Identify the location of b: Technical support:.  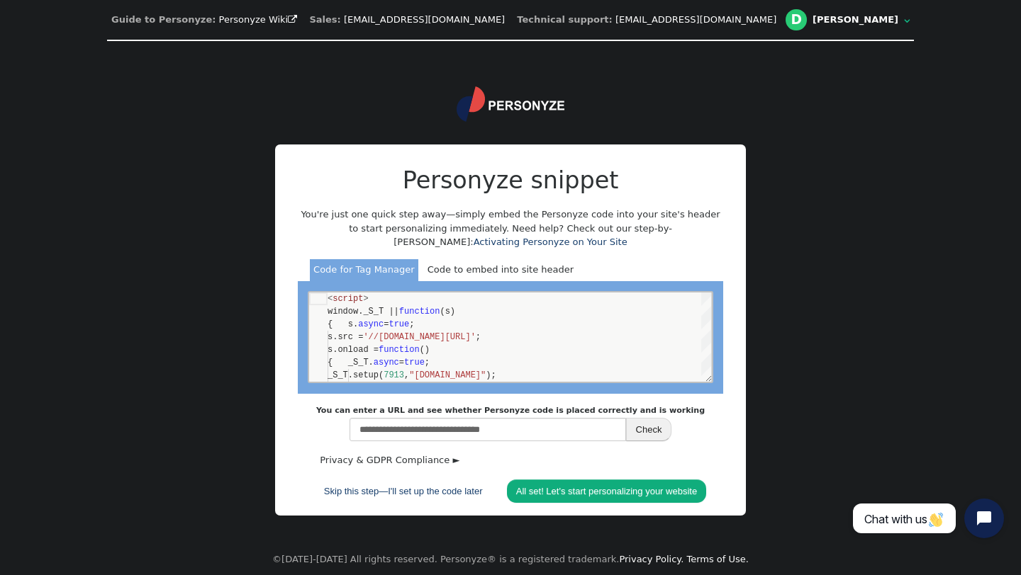
(564, 19).